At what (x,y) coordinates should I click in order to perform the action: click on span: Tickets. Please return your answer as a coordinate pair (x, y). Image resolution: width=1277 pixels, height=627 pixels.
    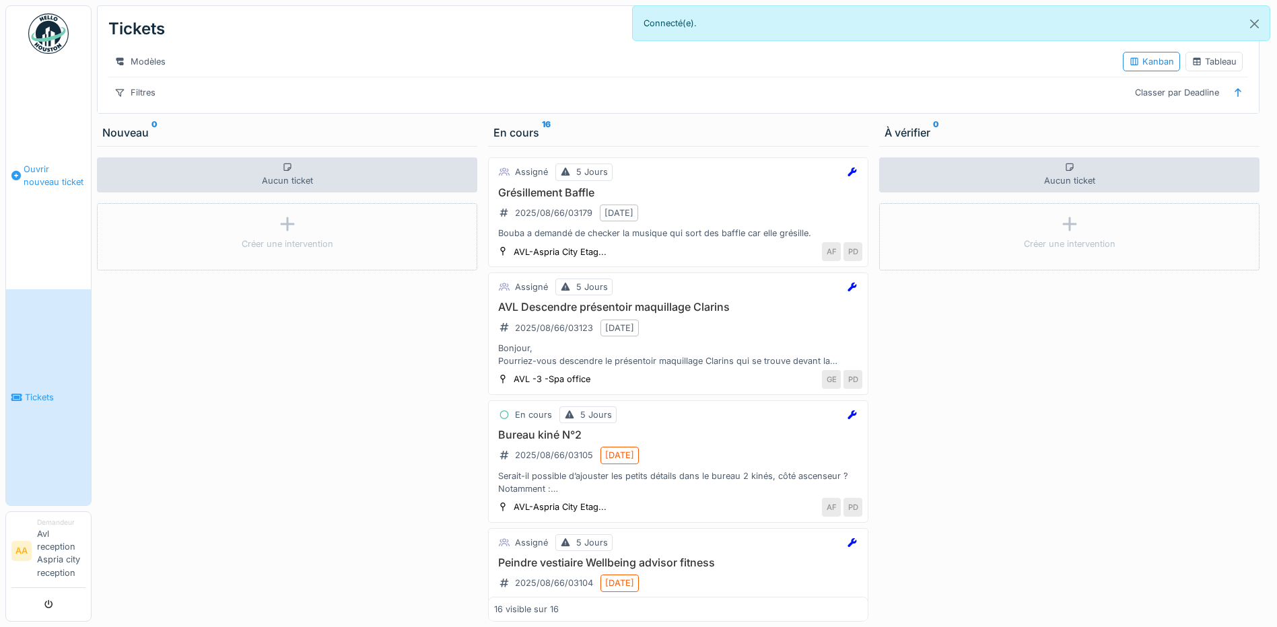
    Looking at the image, I should click on (55, 397).